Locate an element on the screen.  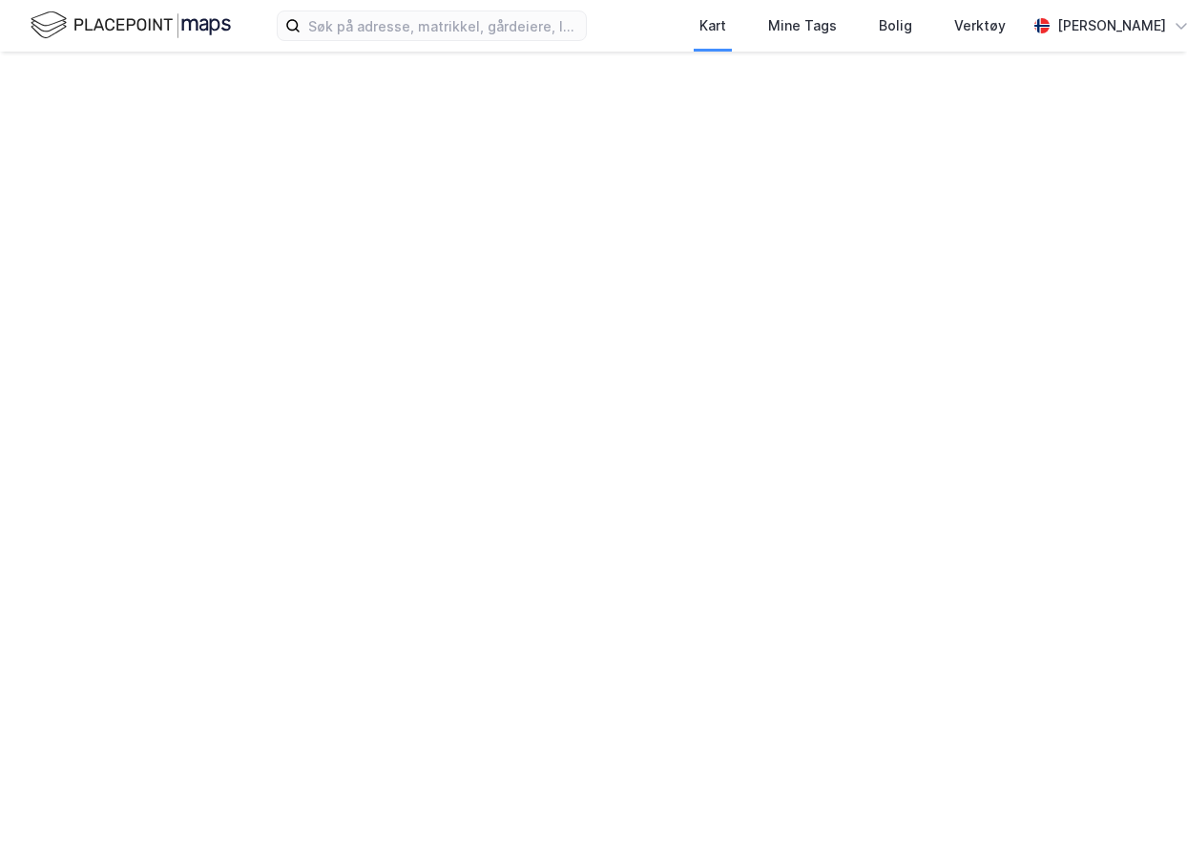
div: Bolig is located at coordinates (895, 26).